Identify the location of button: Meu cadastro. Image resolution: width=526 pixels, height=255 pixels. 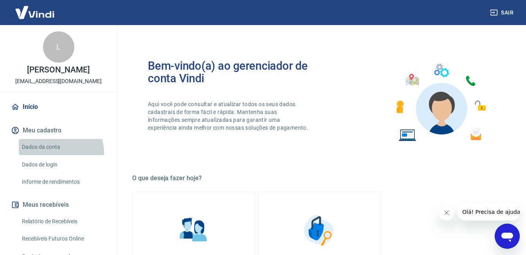
(58, 130).